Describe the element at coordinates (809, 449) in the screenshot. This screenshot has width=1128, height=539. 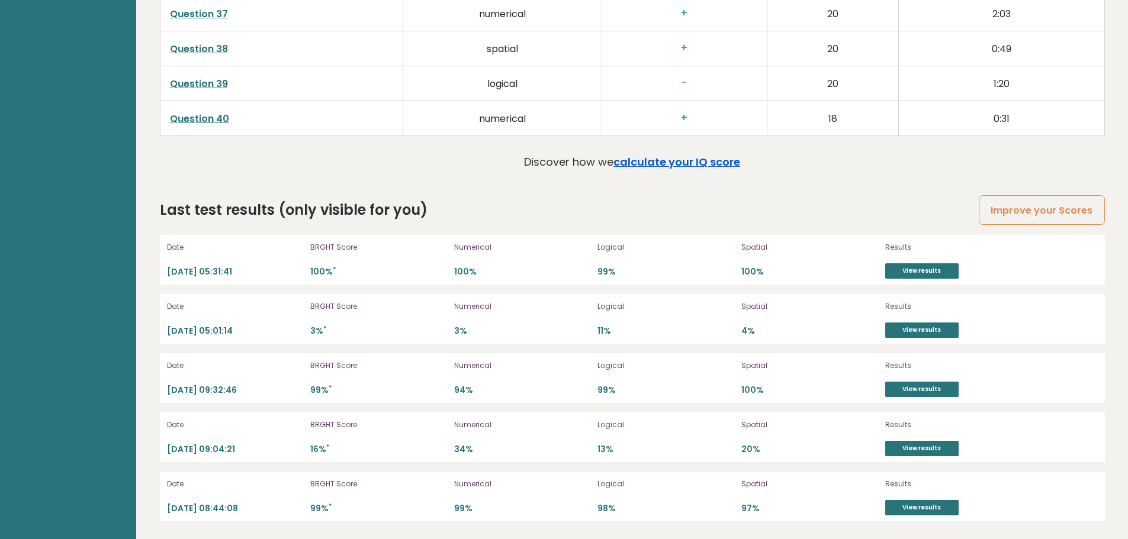
I see `p: 20%` at that location.